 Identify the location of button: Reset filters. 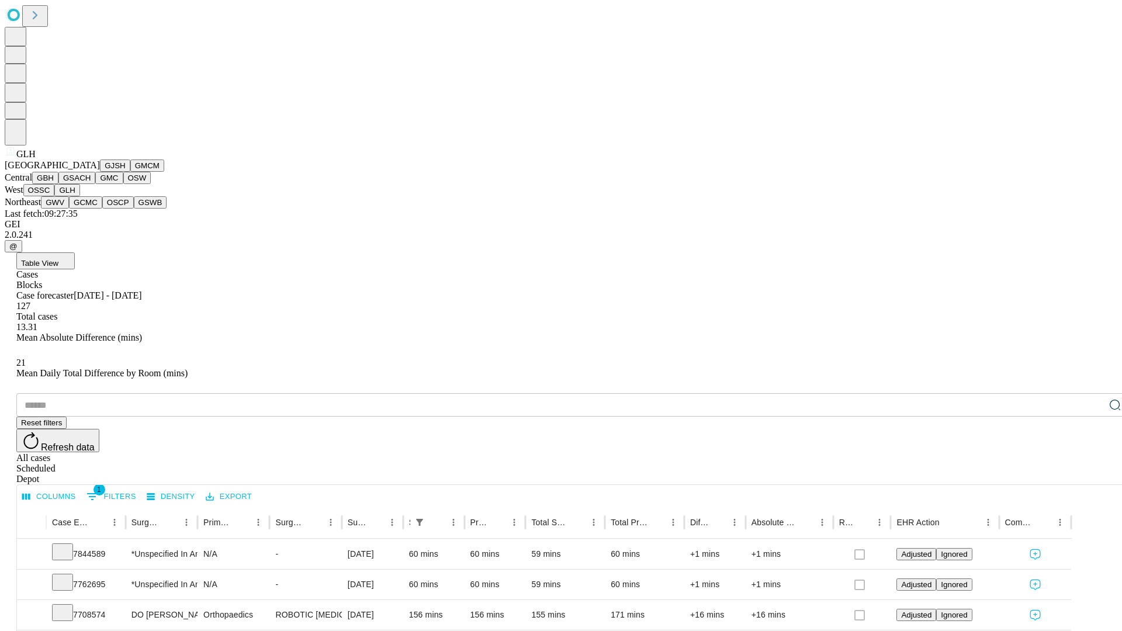
(42, 423).